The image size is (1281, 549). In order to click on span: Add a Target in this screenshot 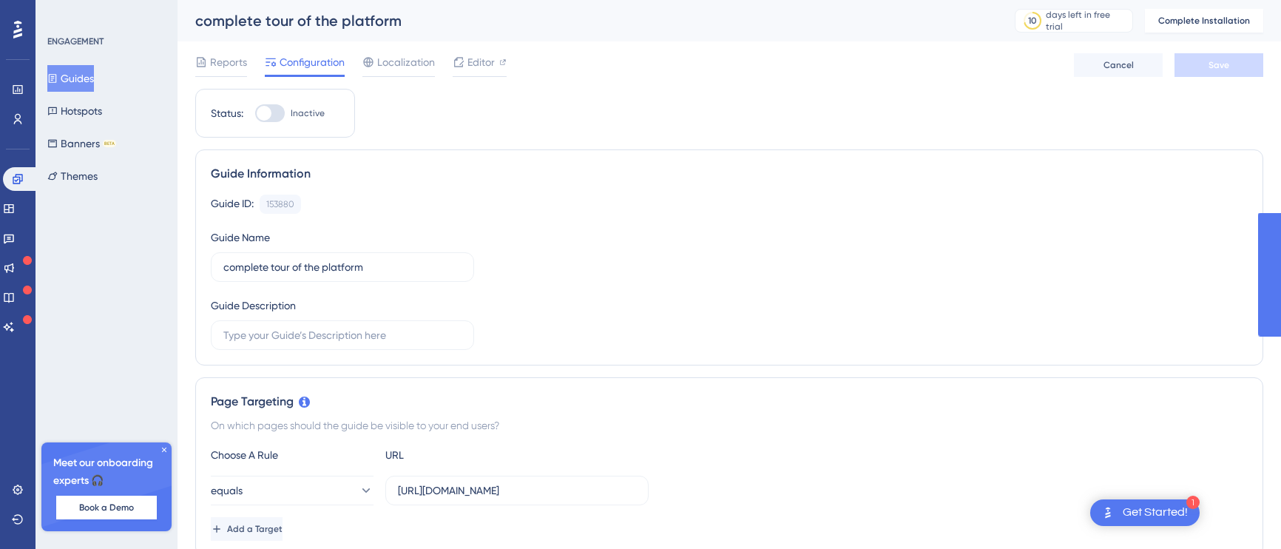, I will do `click(254, 529)`.